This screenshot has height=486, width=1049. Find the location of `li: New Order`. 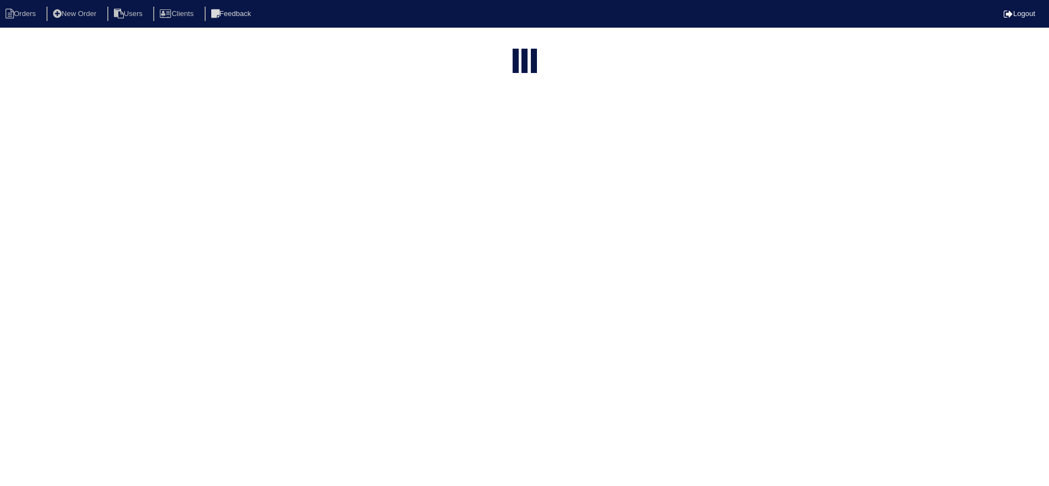

li: New Order is located at coordinates (76, 14).